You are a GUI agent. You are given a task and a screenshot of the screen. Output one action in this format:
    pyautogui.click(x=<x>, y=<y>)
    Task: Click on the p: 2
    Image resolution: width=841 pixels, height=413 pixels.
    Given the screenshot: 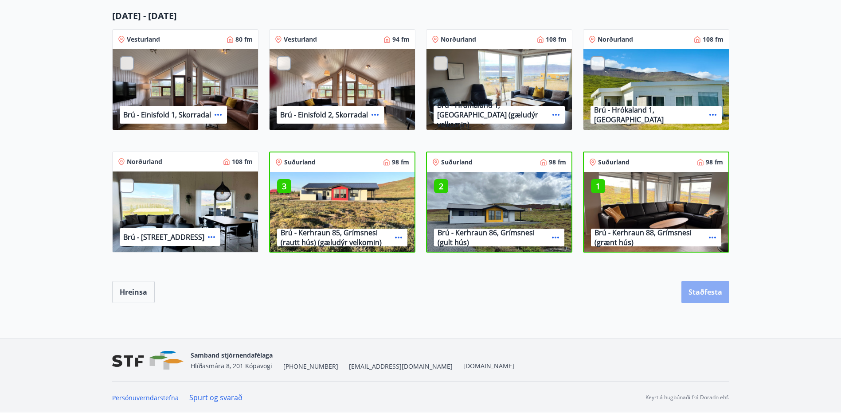 What is the action you would take?
    pyautogui.click(x=441, y=186)
    